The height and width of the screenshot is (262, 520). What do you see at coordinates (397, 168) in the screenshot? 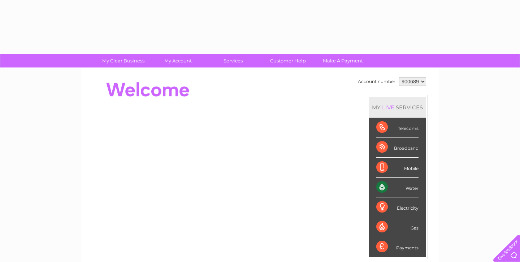
I see `div: Mobile` at bounding box center [397, 168].